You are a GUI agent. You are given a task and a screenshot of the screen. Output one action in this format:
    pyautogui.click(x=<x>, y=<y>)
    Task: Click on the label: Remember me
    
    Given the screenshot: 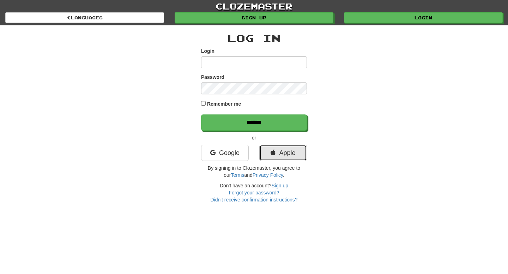 What is the action you would take?
    pyautogui.click(x=224, y=104)
    